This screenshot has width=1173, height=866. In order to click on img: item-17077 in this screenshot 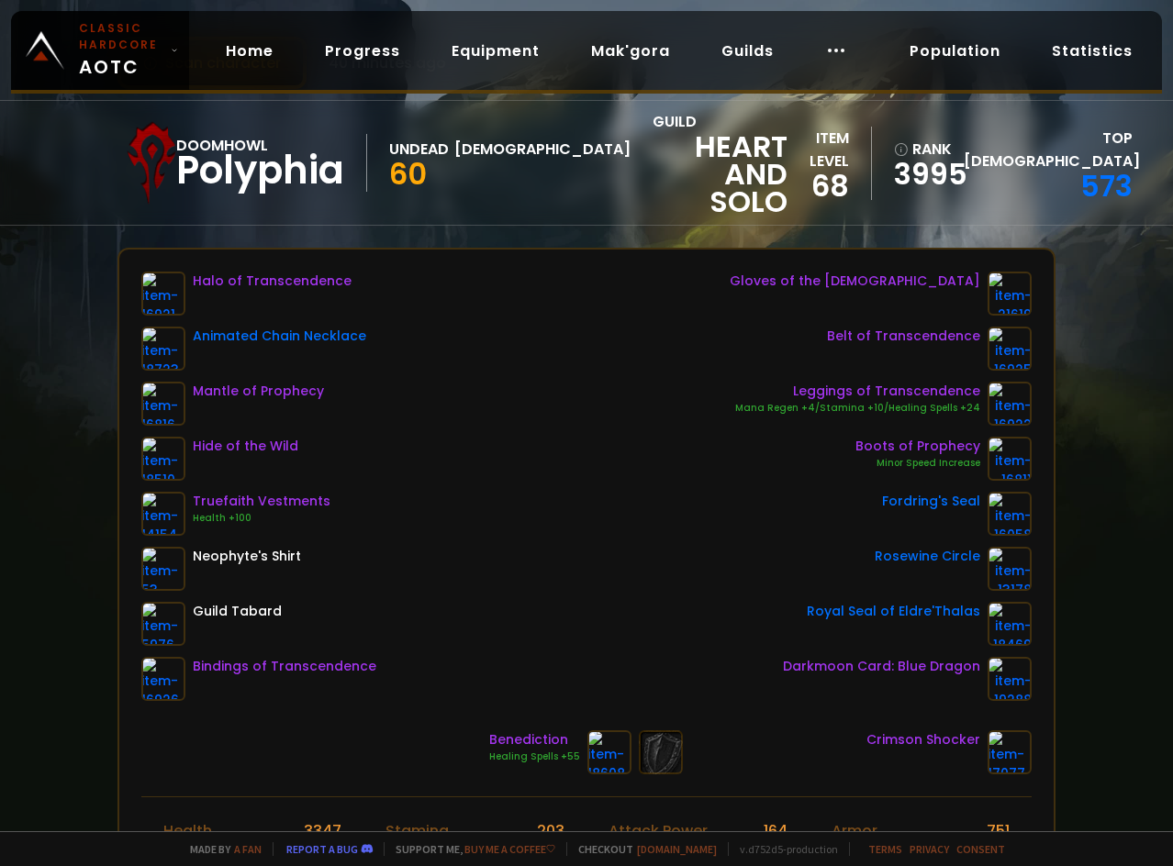, I will do `click(1009, 752)`.